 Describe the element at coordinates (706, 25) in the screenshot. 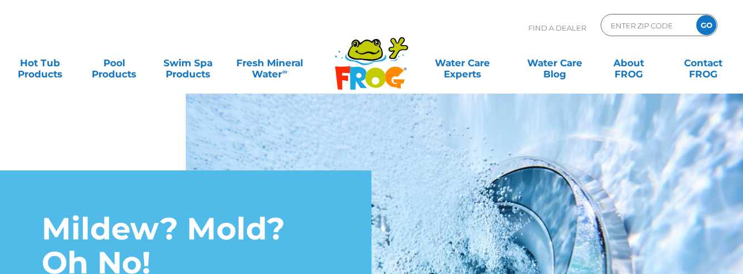

I see `input: GO` at that location.